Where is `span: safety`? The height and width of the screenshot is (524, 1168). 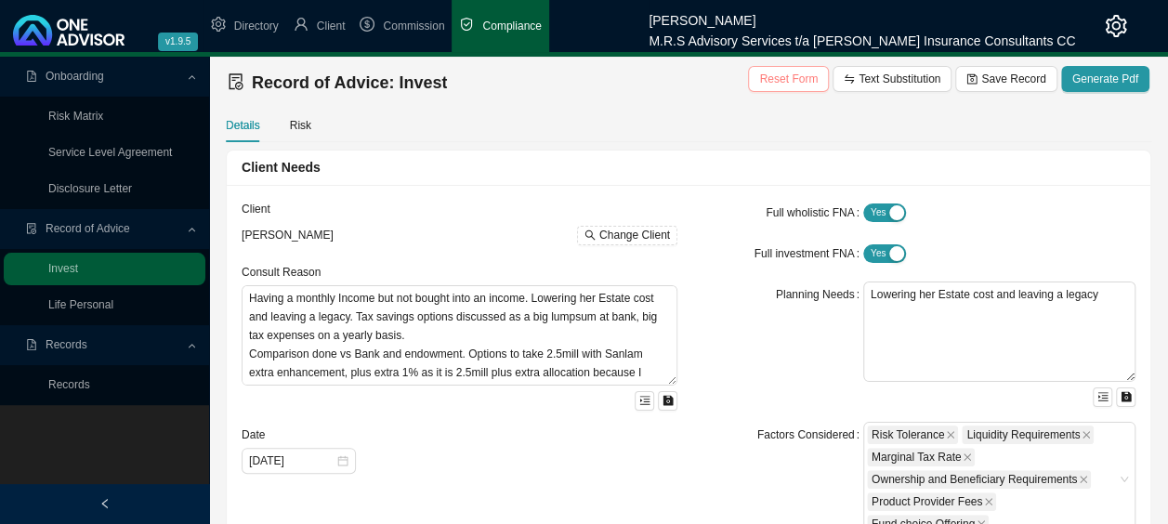 span: safety is located at coordinates (466, 24).